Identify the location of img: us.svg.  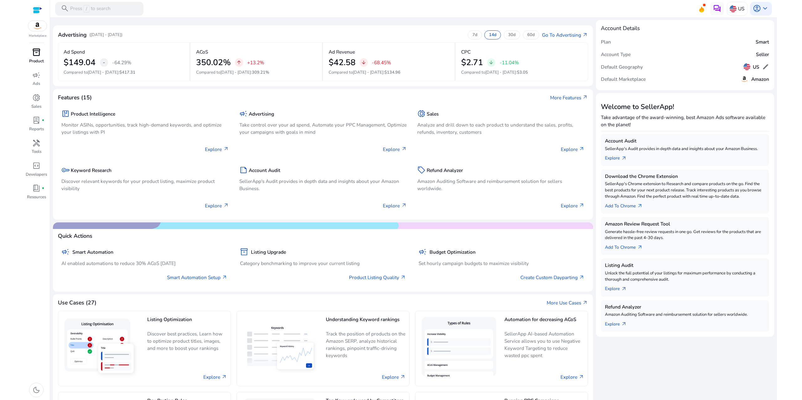
(747, 67).